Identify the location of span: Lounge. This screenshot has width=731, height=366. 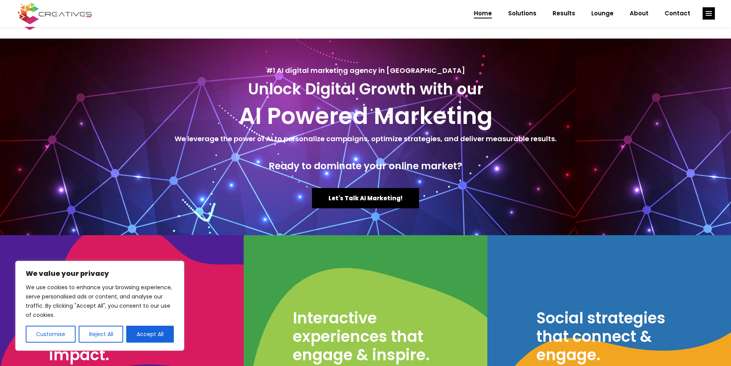
(602, 13).